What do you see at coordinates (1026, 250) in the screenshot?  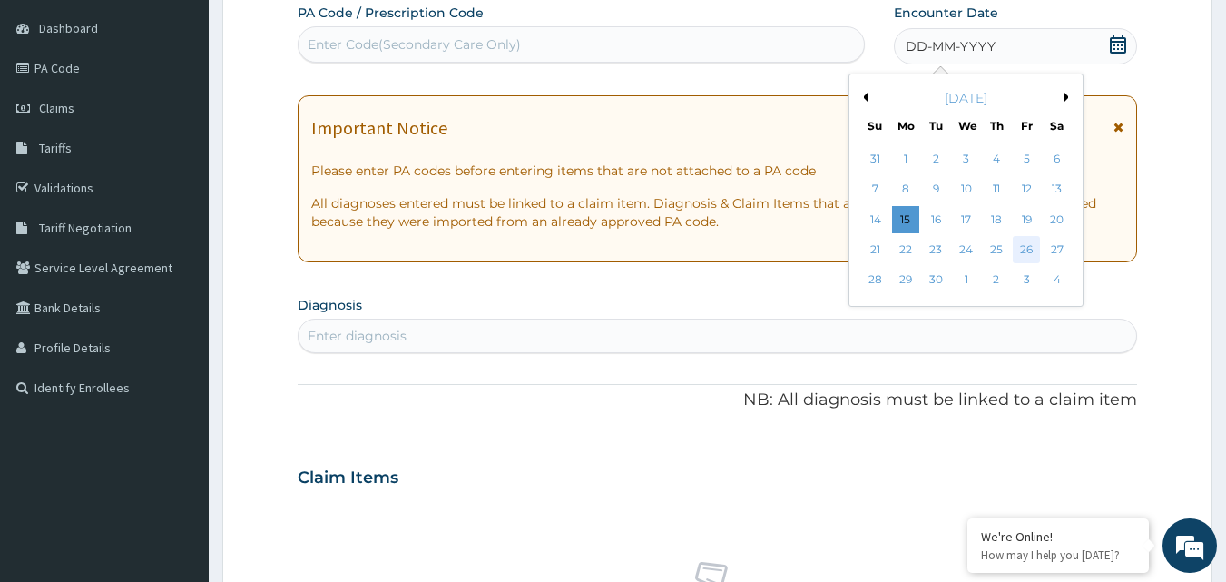 I see `div: Choose Friday, September 26th, 2025` at bounding box center [1026, 250].